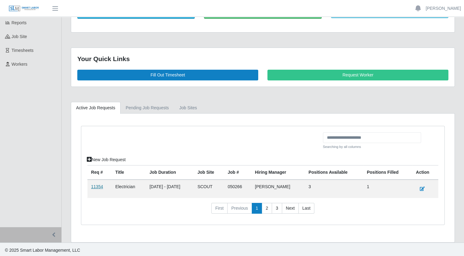 The image size is (464, 256). What do you see at coordinates (267, 208) in the screenshot?
I see `a: 2` at bounding box center [267, 208].